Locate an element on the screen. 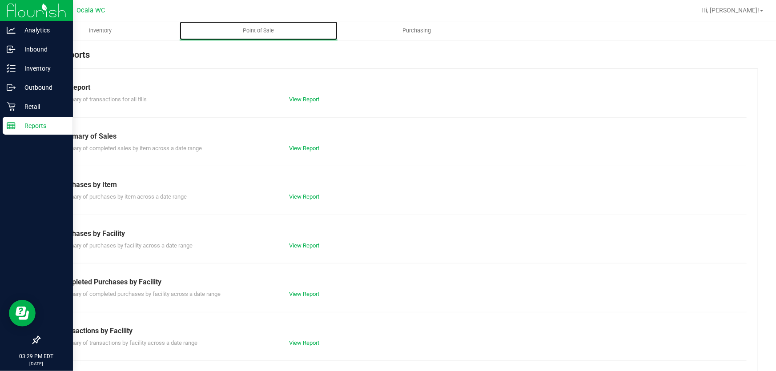  a: Point of Sale is located at coordinates (259, 31).